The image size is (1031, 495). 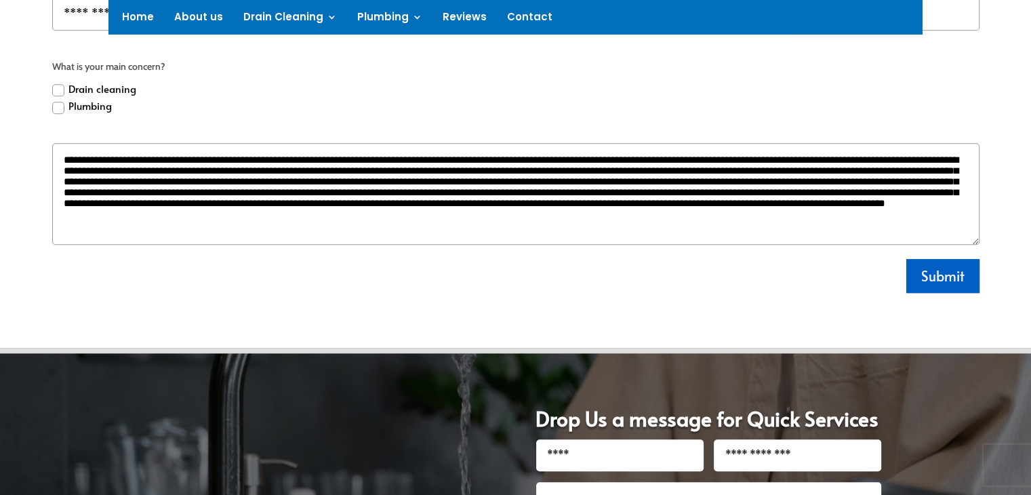 What do you see at coordinates (943, 276) in the screenshot?
I see `button: Submit` at bounding box center [943, 276].